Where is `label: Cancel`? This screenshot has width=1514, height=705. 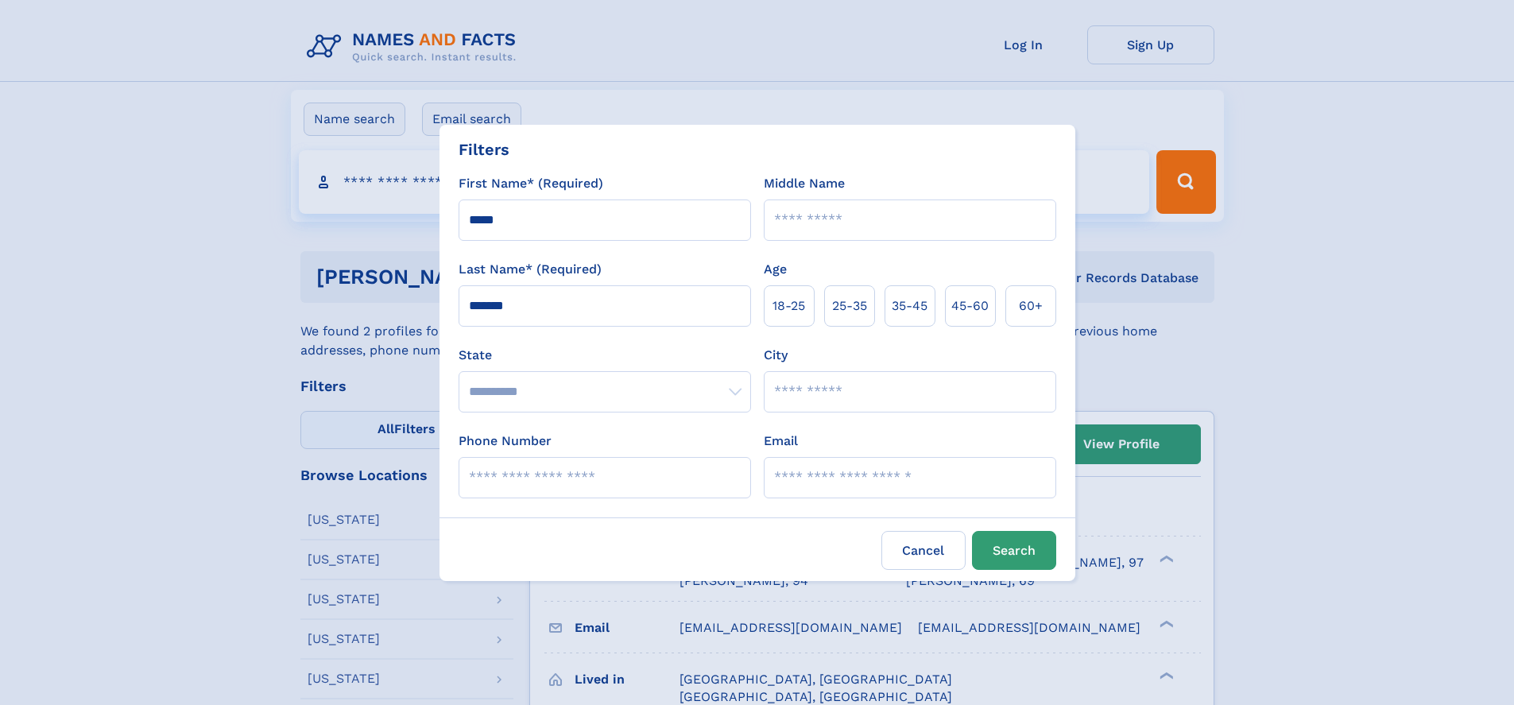
label: Cancel is located at coordinates (923, 550).